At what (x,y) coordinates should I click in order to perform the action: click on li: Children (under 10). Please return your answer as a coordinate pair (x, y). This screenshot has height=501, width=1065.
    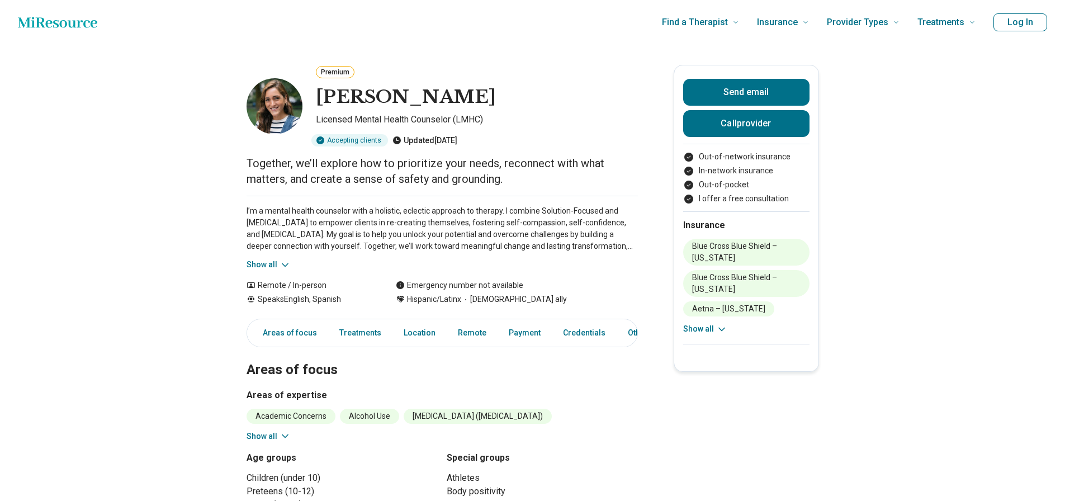
    Looking at the image, I should click on (342, 478).